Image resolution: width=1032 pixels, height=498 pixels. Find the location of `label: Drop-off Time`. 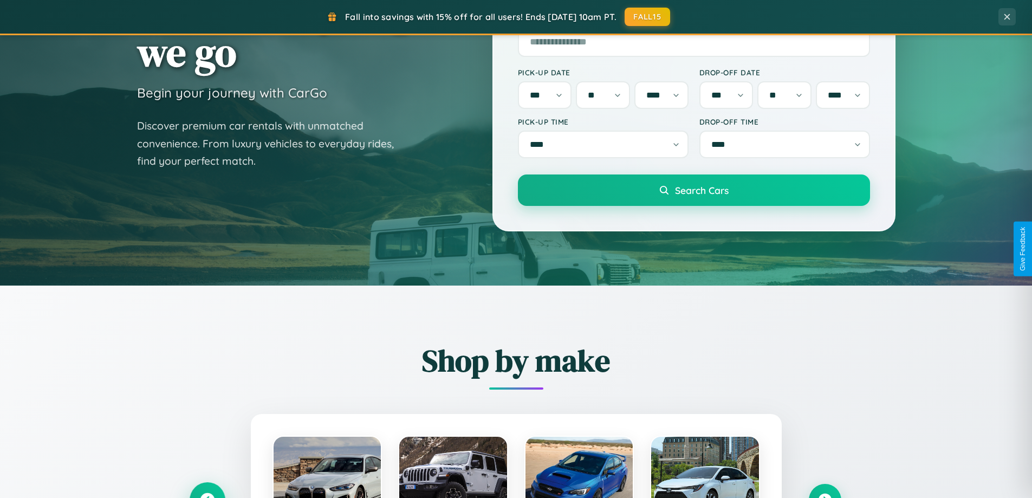

label: Drop-off Time is located at coordinates (784, 121).